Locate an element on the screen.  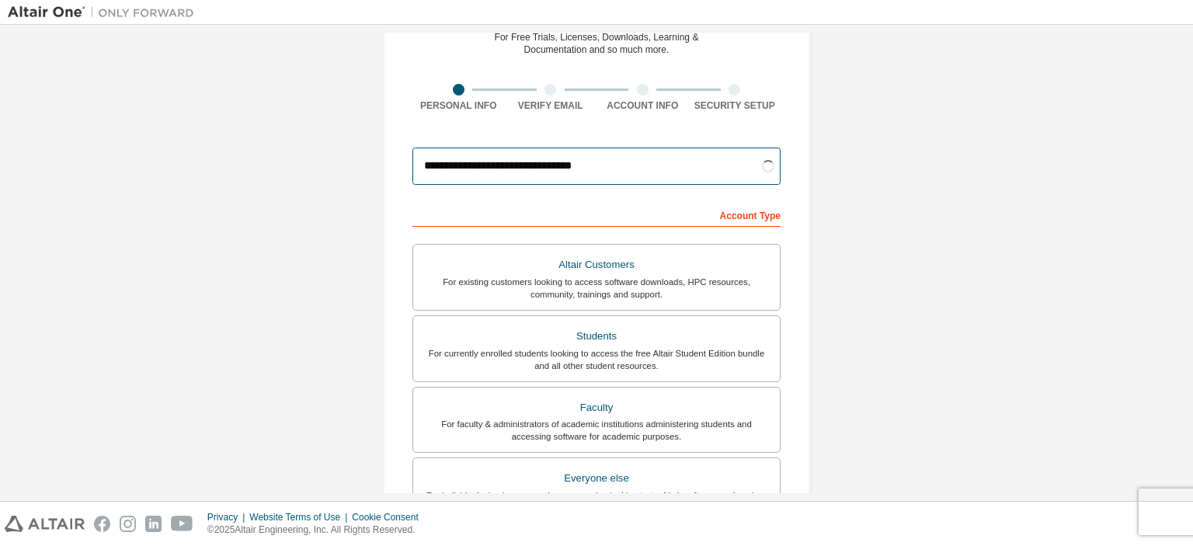
div: Security Setup is located at coordinates (735, 106).